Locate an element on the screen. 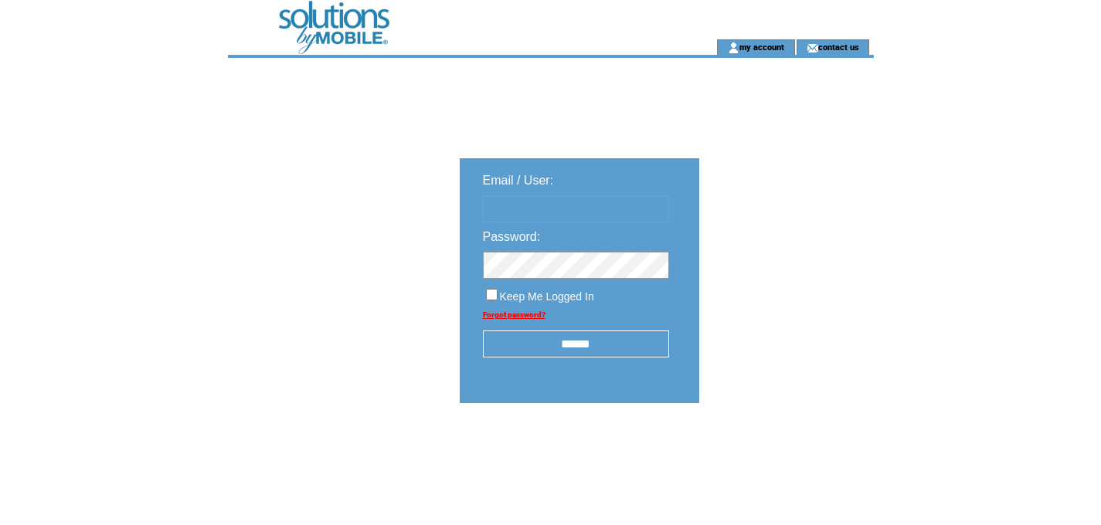 This screenshot has height=525, width=1101. img: account_icon.gif;jsessionid=E9083532FE2AB5F9D244BF1EEA453309 is located at coordinates (733, 48).